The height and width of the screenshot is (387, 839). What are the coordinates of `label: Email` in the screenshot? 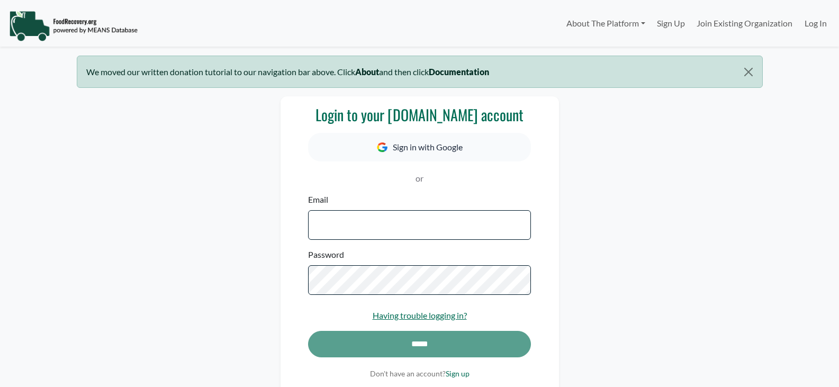 It's located at (318, 199).